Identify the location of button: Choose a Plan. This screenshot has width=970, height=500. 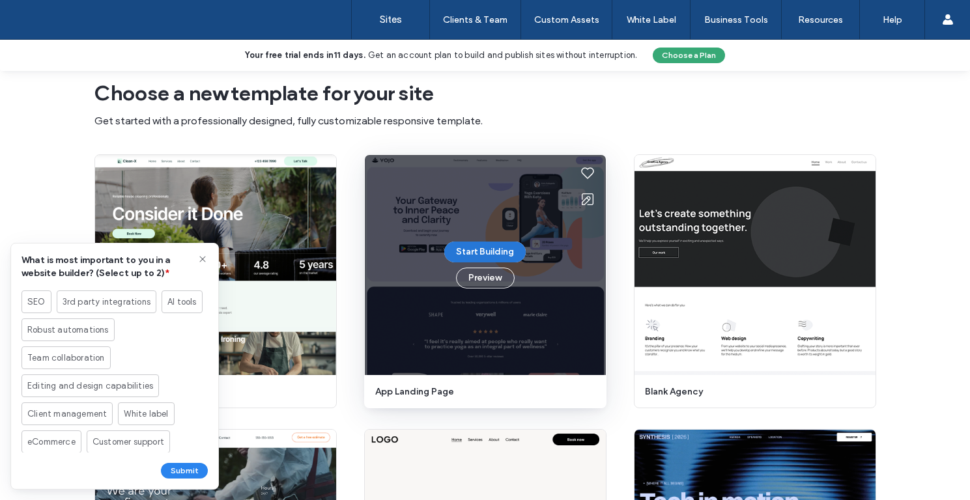
(688, 55).